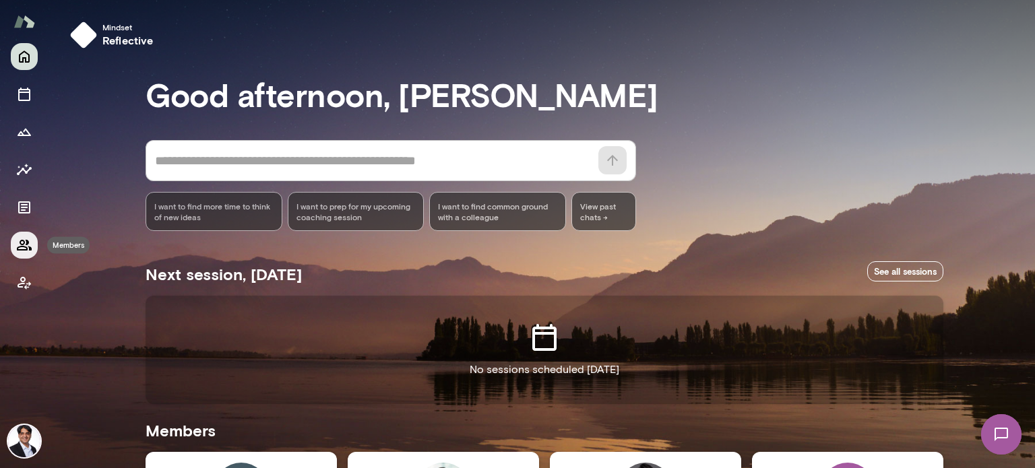  I want to click on button: Growth Plan, so click(24, 132).